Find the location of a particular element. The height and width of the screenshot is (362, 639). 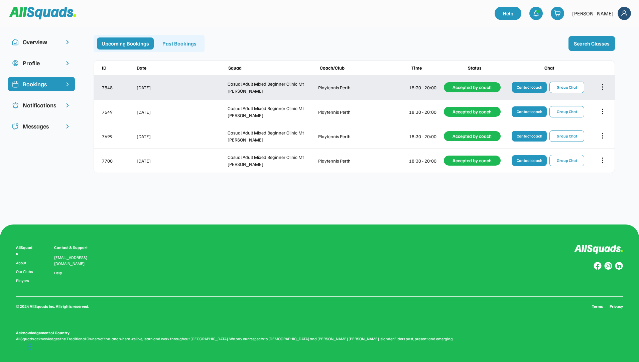

div: 7549 is located at coordinates (119, 112).